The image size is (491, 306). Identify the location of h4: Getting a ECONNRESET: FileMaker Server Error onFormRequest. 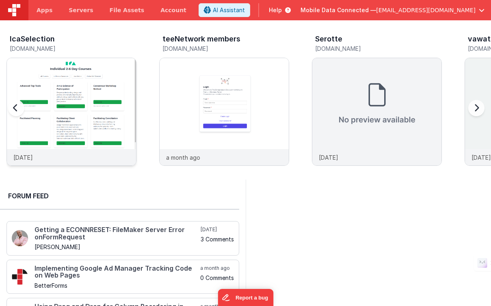
(117, 233).